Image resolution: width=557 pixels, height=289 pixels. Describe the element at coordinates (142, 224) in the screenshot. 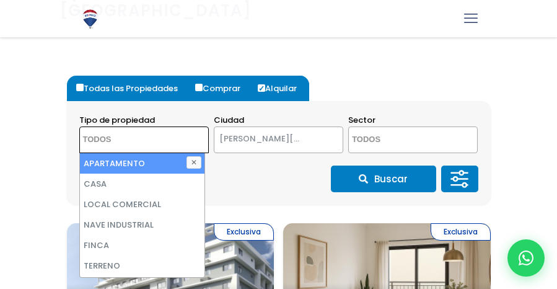

I see `li: NAVE INDUSTRIAL` at that location.